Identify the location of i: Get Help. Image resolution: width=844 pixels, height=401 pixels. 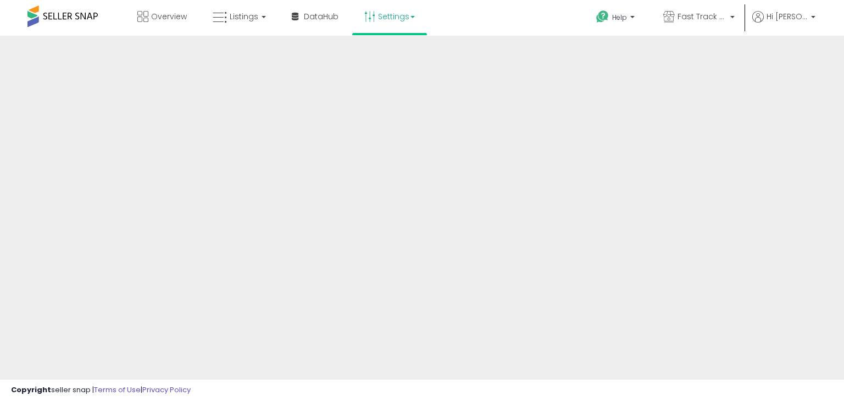
(602, 16).